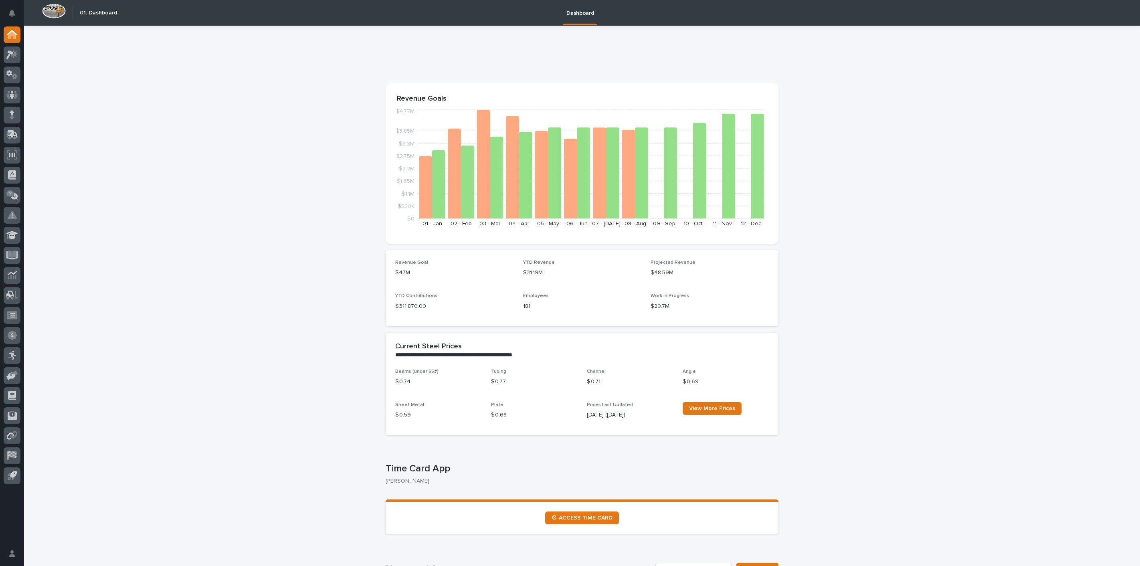 The width and height of the screenshot is (1140, 566). I want to click on span: YTD Revenue, so click(539, 263).